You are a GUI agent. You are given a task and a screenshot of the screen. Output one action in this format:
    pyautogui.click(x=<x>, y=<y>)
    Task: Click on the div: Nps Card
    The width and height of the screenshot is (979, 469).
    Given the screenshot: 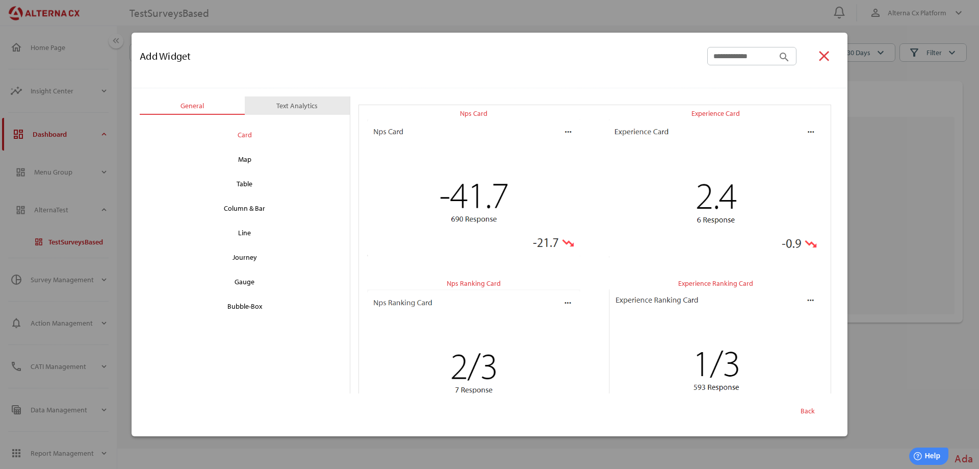 What is the action you would take?
    pyautogui.click(x=474, y=113)
    